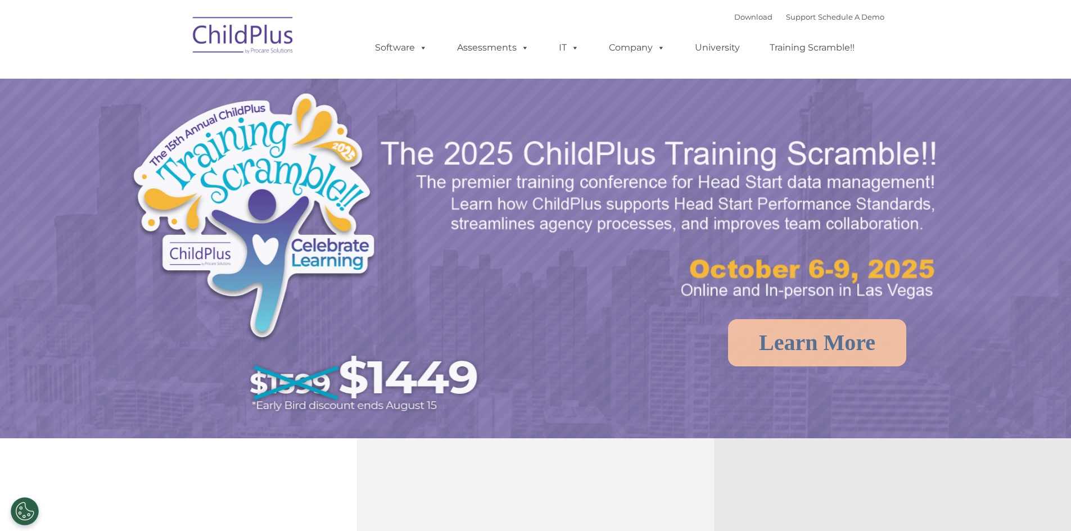  I want to click on a: Support, so click(801, 17).